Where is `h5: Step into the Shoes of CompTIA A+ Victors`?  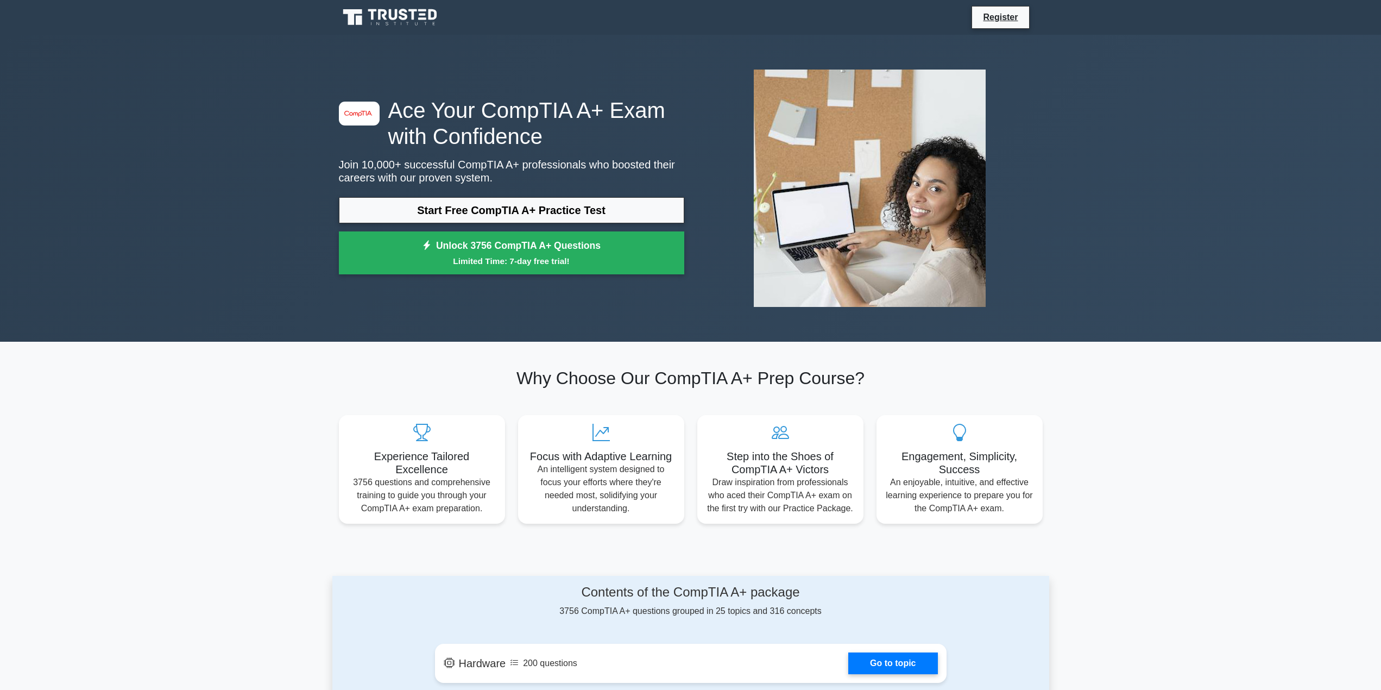
h5: Step into the Shoes of CompTIA A+ Victors is located at coordinates (780, 463).